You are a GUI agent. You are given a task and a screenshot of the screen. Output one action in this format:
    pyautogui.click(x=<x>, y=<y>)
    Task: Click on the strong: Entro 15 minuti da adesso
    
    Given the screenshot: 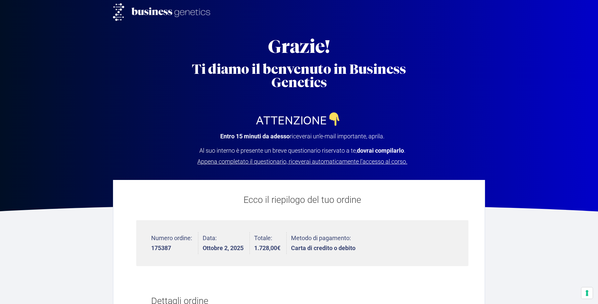 What is the action you would take?
    pyautogui.click(x=255, y=136)
    